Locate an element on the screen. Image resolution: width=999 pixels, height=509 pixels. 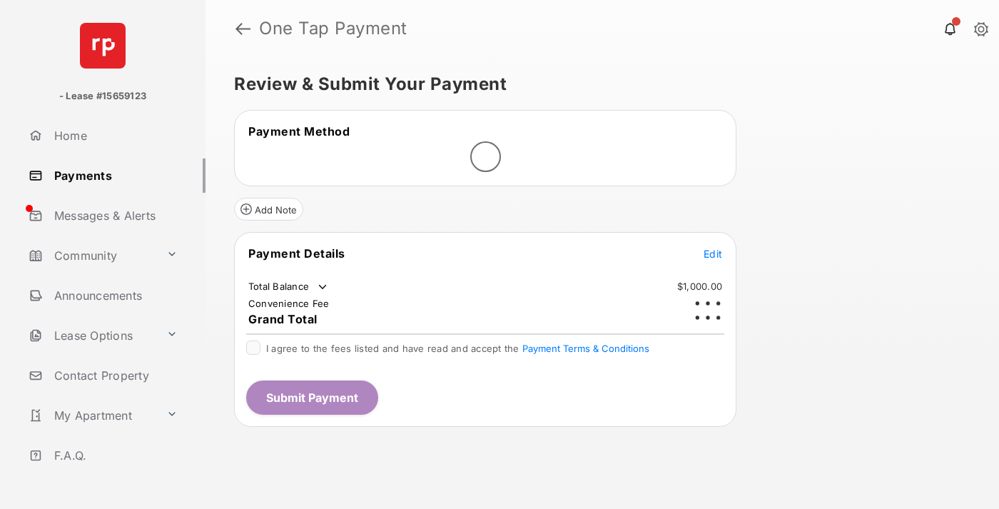
a: Community is located at coordinates (91, 255).